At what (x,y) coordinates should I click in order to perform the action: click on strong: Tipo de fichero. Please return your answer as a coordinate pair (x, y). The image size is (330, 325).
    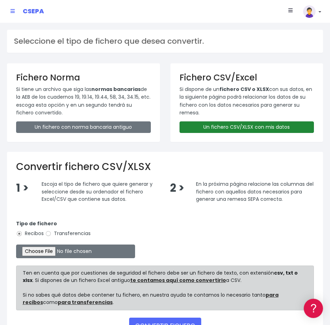
    Looking at the image, I should click on (36, 223).